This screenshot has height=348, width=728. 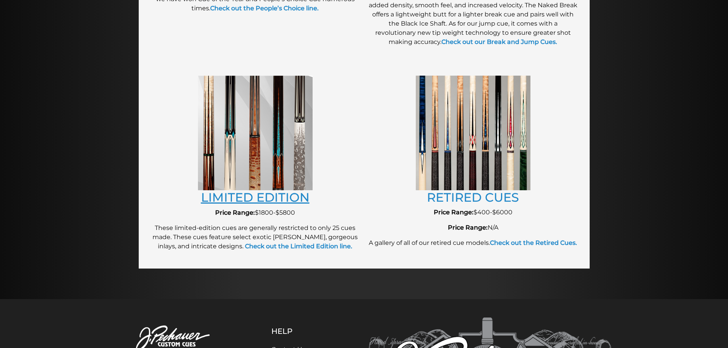 I want to click on p: A gallery of all of our retired cue models., so click(x=473, y=243).